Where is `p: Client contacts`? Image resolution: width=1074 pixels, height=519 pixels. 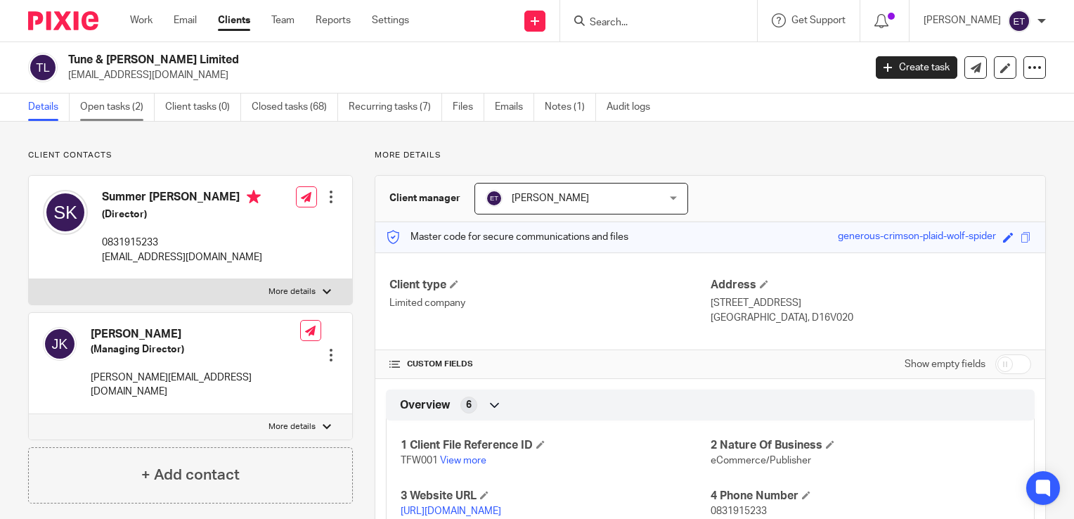
p: Client contacts is located at coordinates (190, 155).